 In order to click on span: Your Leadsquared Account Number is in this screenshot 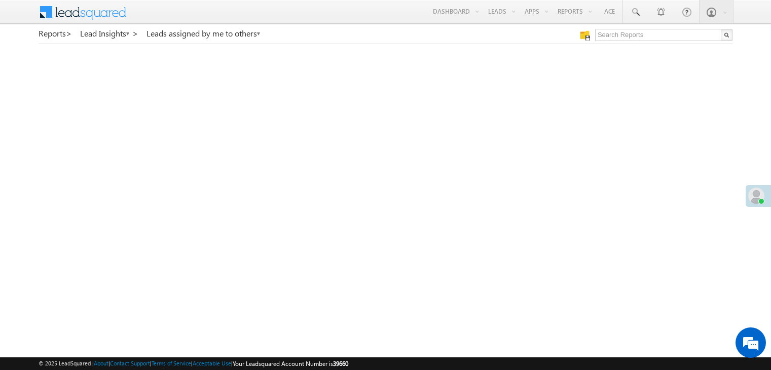, I will do `click(291, 364)`.